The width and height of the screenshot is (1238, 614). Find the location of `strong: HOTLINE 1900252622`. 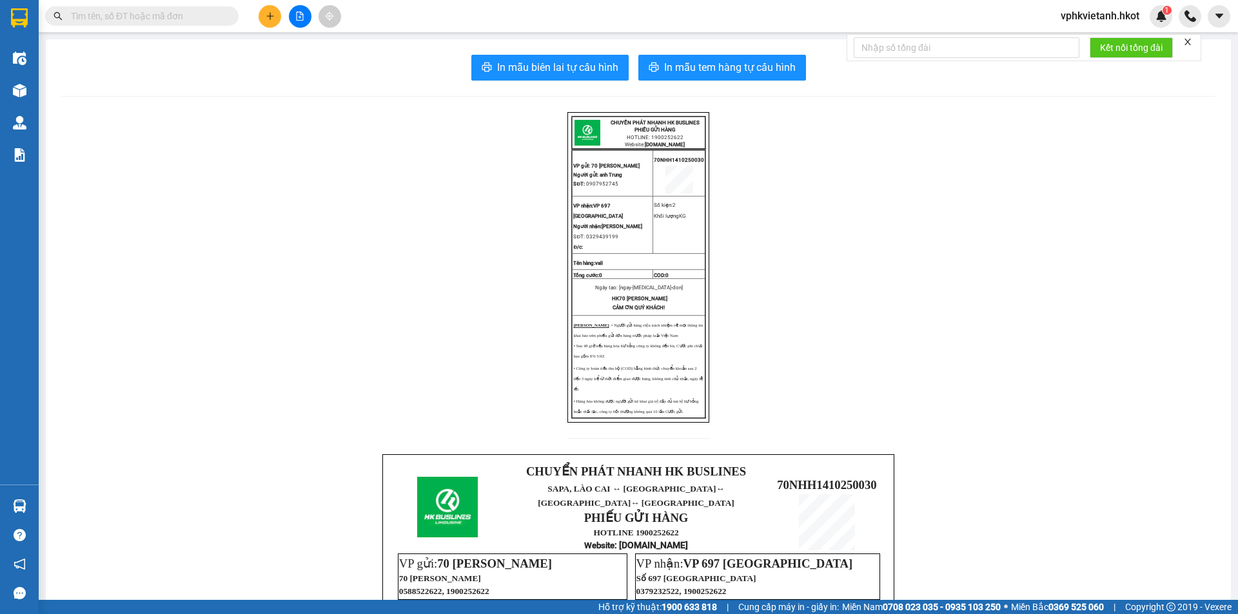

strong: HOTLINE 1900252622 is located at coordinates (636, 532).